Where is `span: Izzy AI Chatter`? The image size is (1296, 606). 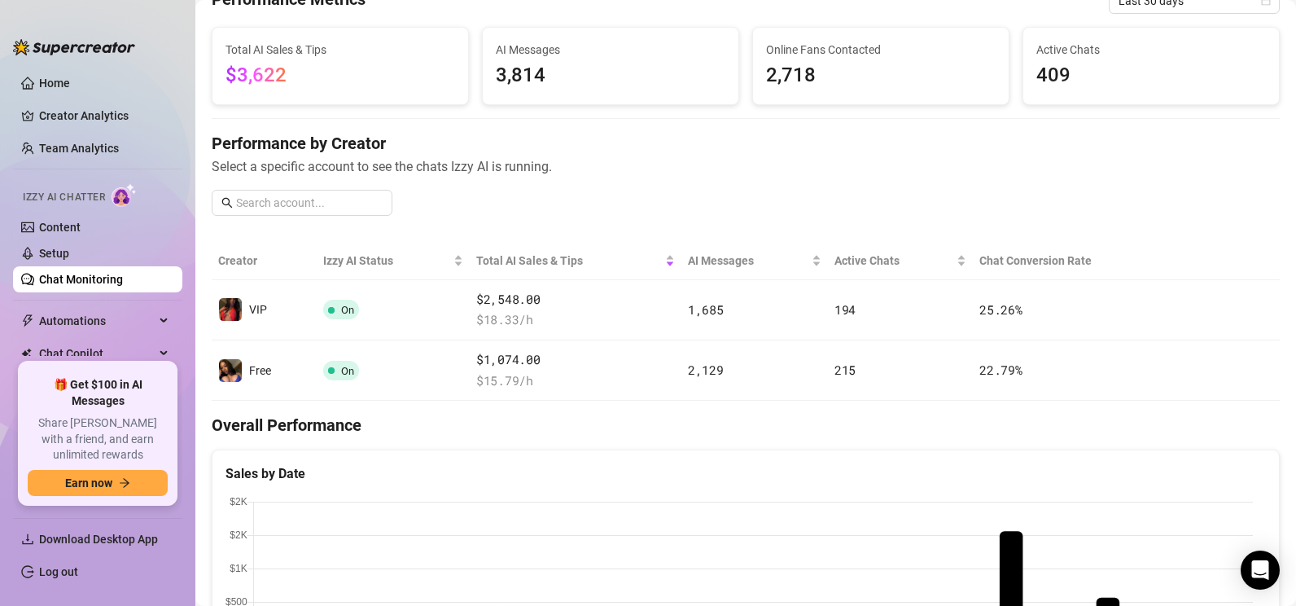 span: Izzy AI Chatter is located at coordinates (63, 197).